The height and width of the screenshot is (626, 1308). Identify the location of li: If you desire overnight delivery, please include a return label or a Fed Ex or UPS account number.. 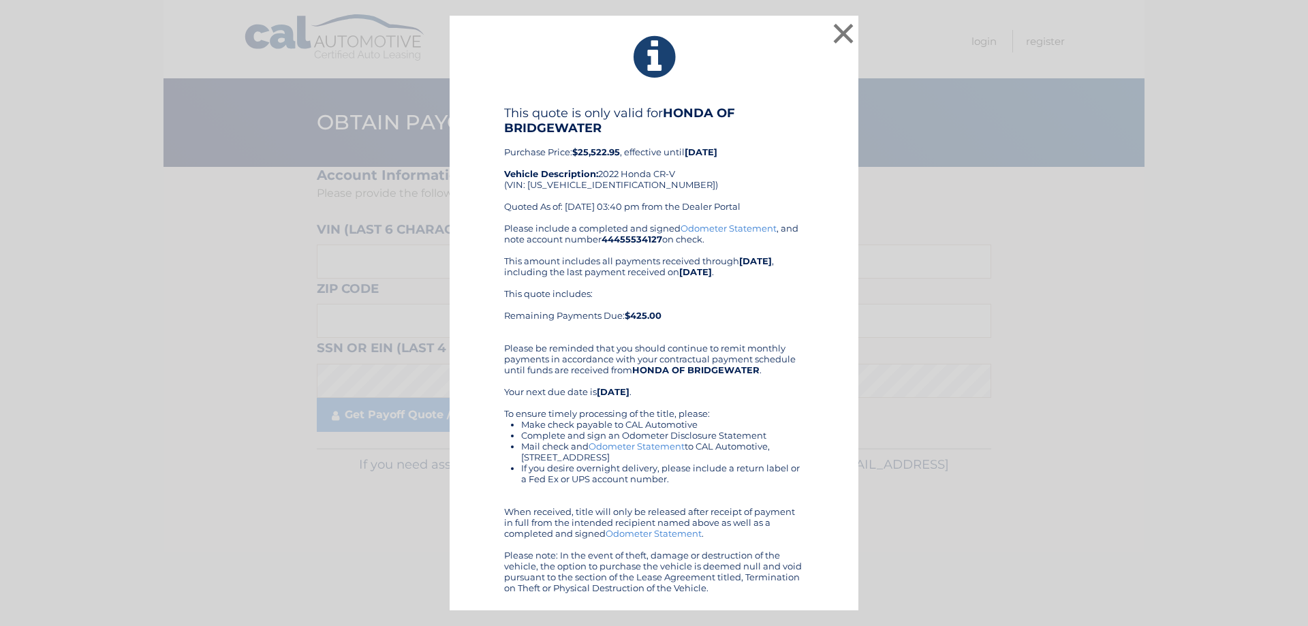
(662, 474).